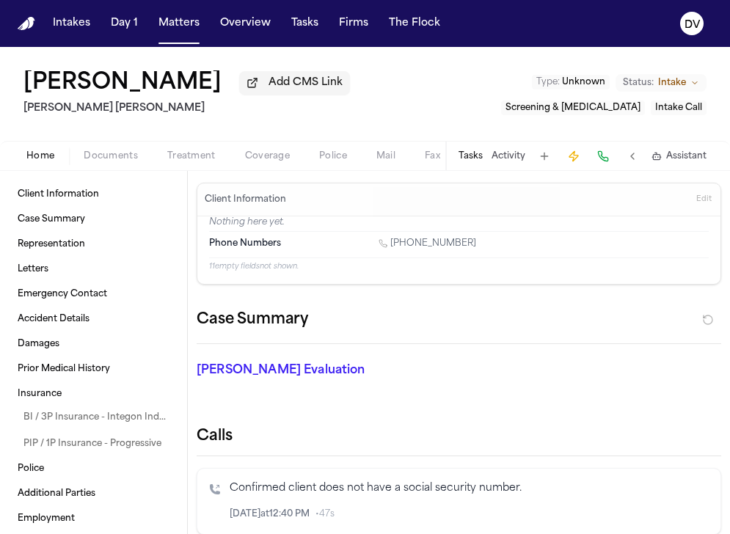 Image resolution: width=730 pixels, height=534 pixels. Describe the element at coordinates (459, 266) in the screenshot. I see `p: 11 empty fields not shown.` at that location.